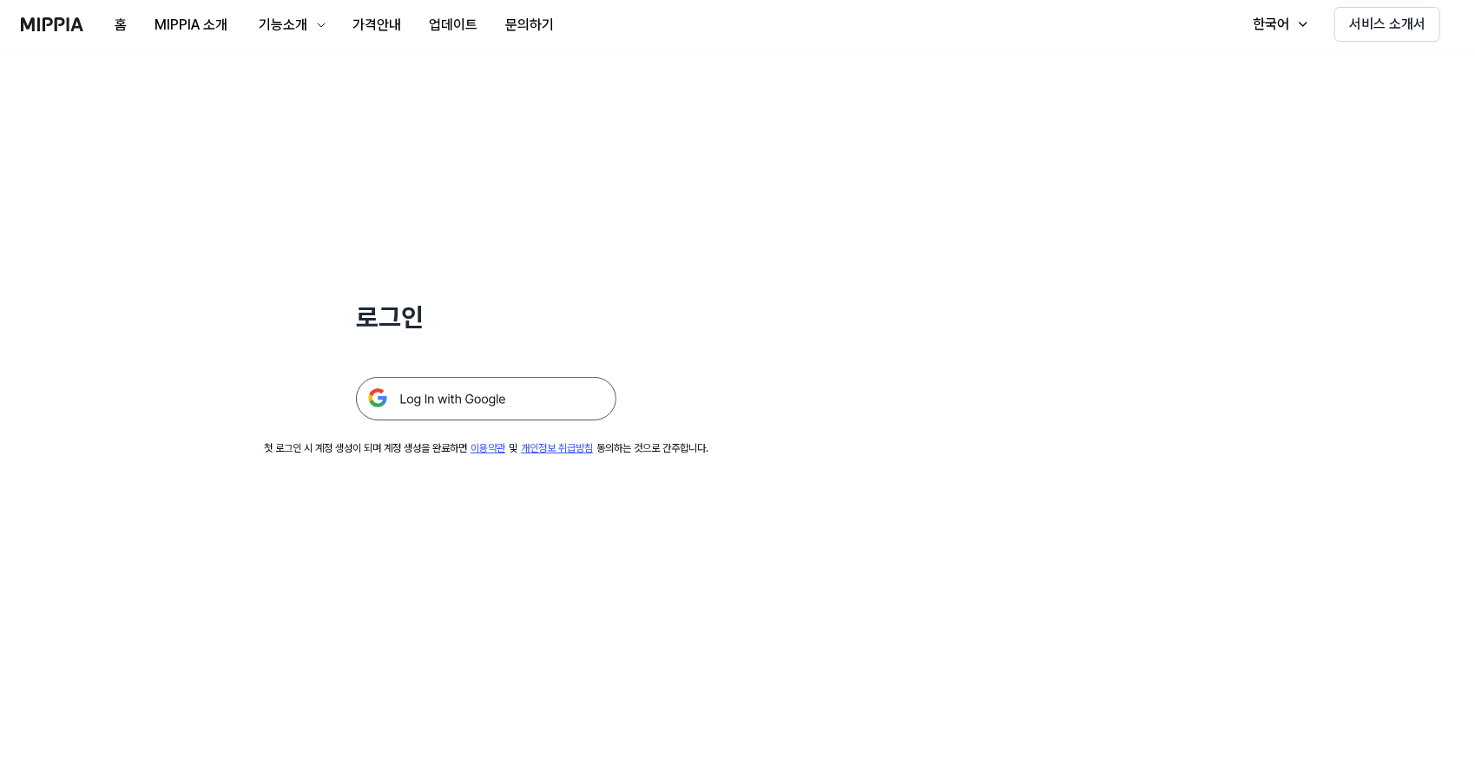 This screenshot has height=780, width=1475. I want to click on a: 홈, so click(121, 25).